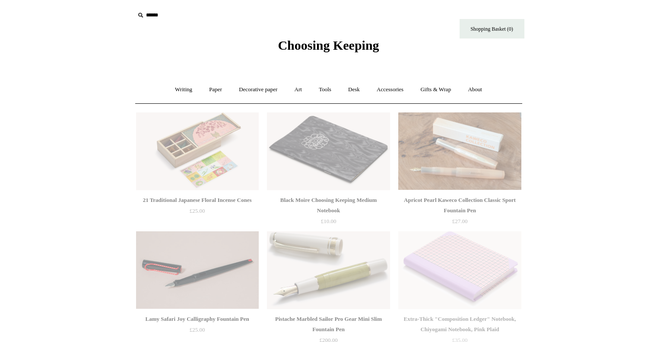 The width and height of the screenshot is (657, 342). Describe the element at coordinates (328, 270) in the screenshot. I see `a: Pistache Marbled Sailor Pro Gear Mini Slim Fountain Pen Pistache Marbled Sailor Pro Gear Mini Sli...` at that location.